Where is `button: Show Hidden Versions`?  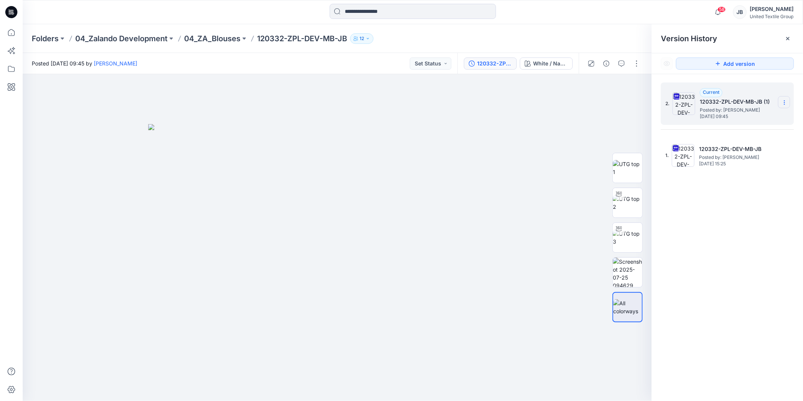 button: Show Hidden Versions is located at coordinates (667, 64).